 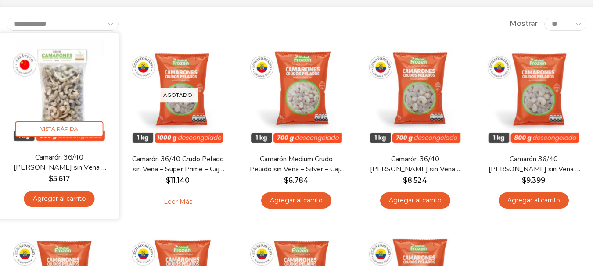 What do you see at coordinates (59, 199) in the screenshot?
I see `a: Agregar al carrito: “Camarón 36/40 Crudo Pelado sin Vena - Bronze - Caja 10 kg”` at bounding box center [59, 199].